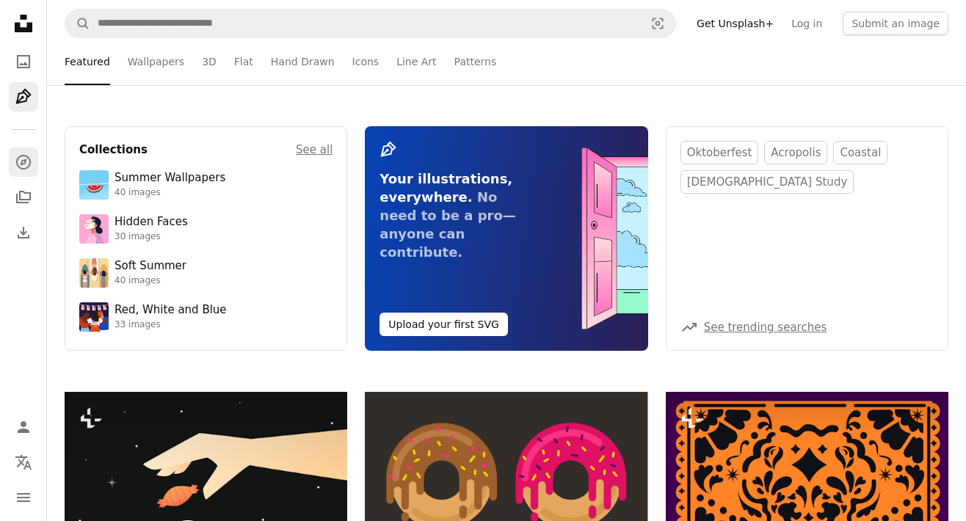 This screenshot has width=966, height=521. Describe the element at coordinates (94, 273) in the screenshot. I see `img: premium_vector-1747375287322-8ad2c24be57d` at that location.